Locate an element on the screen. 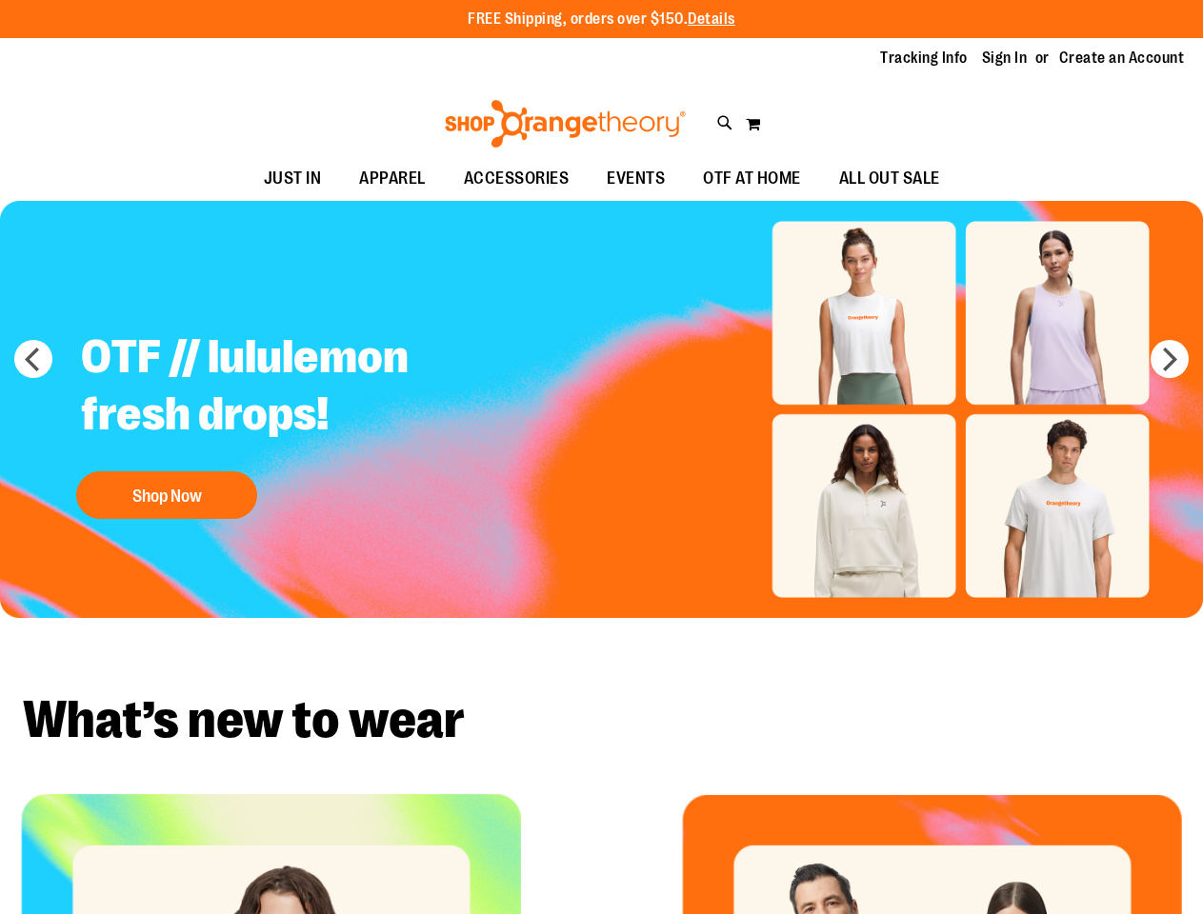 The height and width of the screenshot is (914, 1203). a: Tracking Info is located at coordinates (924, 58).